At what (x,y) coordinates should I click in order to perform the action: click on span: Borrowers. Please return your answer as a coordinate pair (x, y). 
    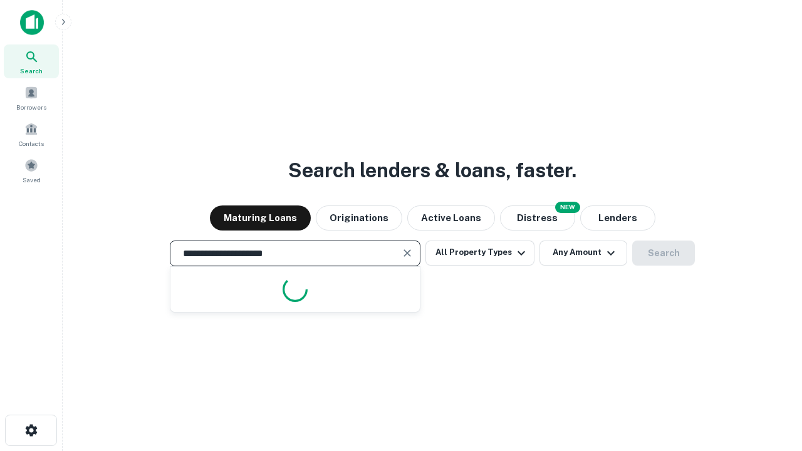
    Looking at the image, I should click on (31, 107).